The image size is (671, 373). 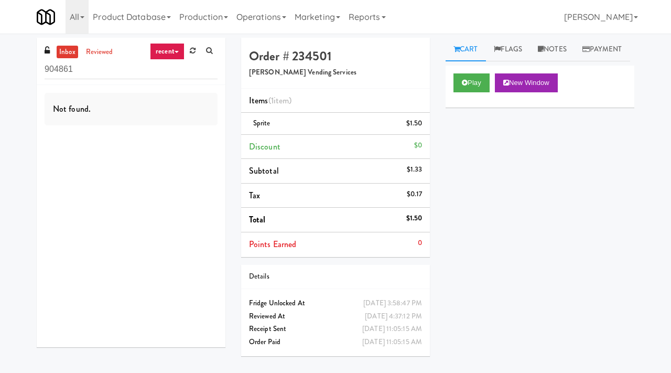 What do you see at coordinates (472, 83) in the screenshot?
I see `button: Play` at bounding box center [472, 83].